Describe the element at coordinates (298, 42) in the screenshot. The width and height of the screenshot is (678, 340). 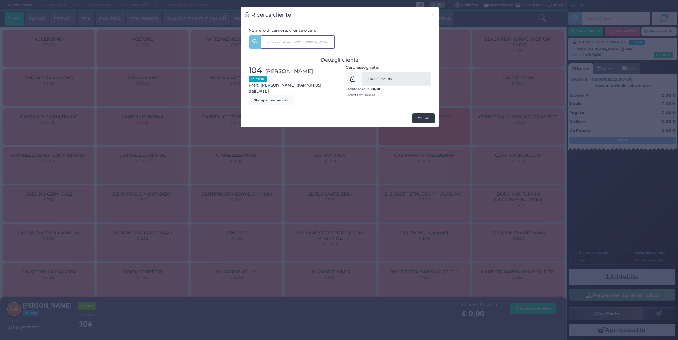
I see `input: Es. 'Mario Rossi', '220' o '108123234234'` at that location.